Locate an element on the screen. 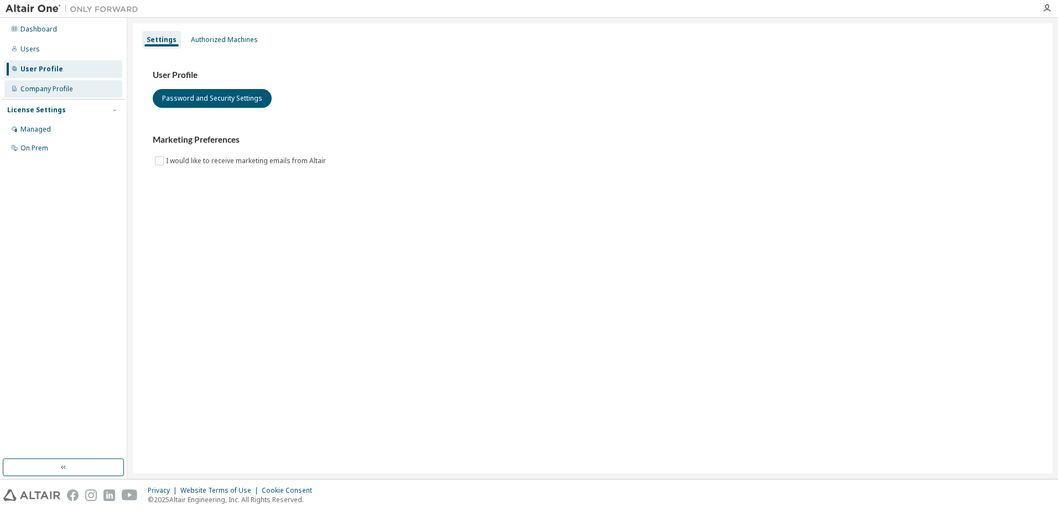 The image size is (1058, 511). button: Password and Security Settings is located at coordinates (212, 99).